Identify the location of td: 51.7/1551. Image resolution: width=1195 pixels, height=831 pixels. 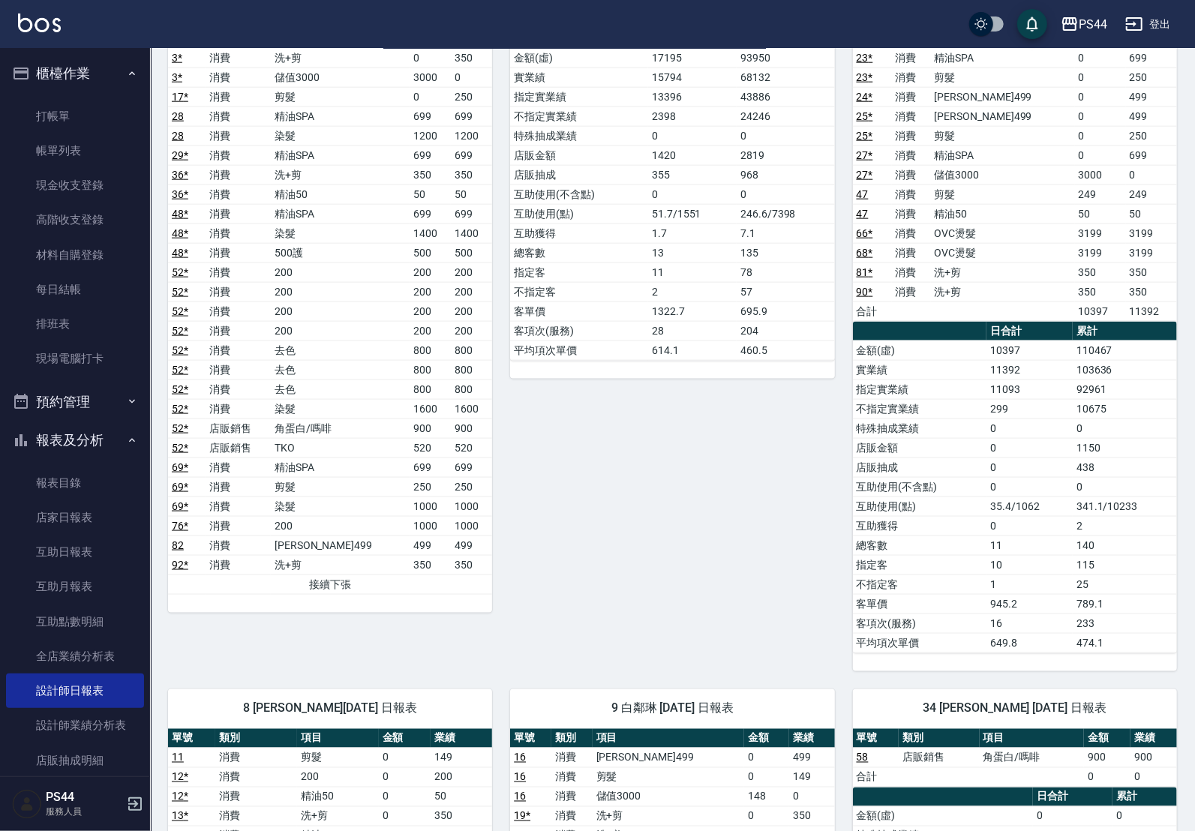
(692, 214).